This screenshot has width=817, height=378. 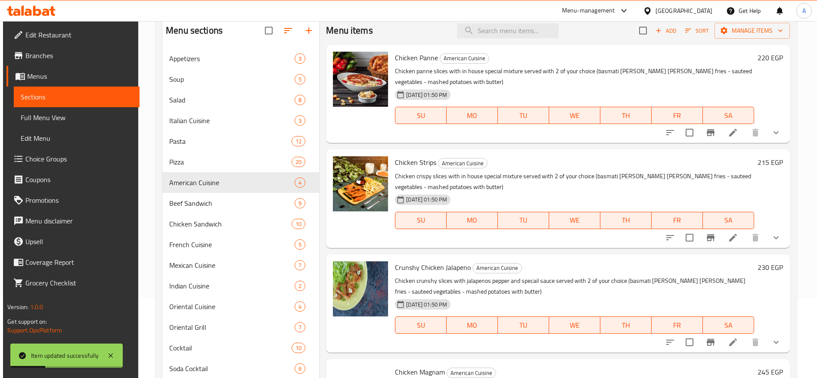 What do you see at coordinates (27, 322) in the screenshot?
I see `span: Get support on:` at bounding box center [27, 322].